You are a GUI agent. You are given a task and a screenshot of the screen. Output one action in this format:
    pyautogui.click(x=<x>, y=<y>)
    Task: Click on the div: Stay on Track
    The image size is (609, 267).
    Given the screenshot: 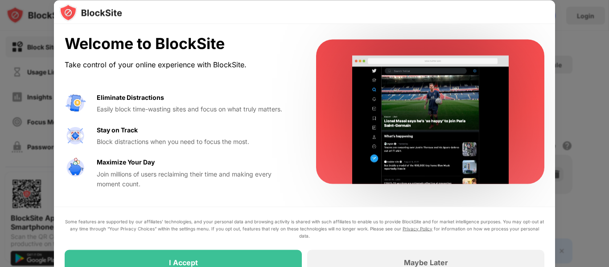 What is the action you would take?
    pyautogui.click(x=117, y=130)
    